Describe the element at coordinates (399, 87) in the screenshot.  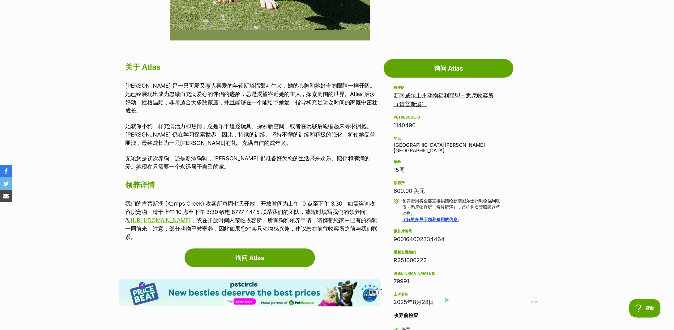
I see `font: 救援队` at that location.